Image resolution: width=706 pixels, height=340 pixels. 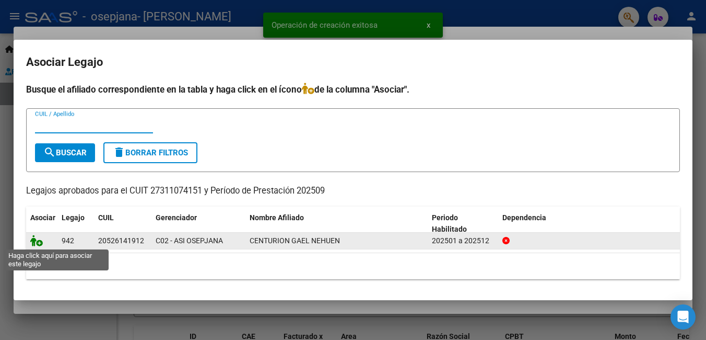 I want to click on datatable-header-cell: CUIL, so click(x=123, y=224).